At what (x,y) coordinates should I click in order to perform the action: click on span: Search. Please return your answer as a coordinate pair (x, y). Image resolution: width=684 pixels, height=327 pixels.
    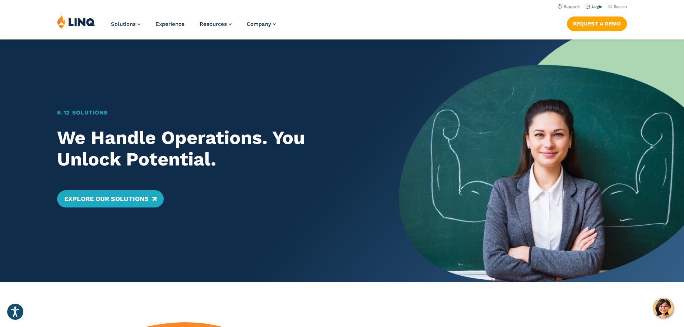
    Looking at the image, I should click on (620, 6).